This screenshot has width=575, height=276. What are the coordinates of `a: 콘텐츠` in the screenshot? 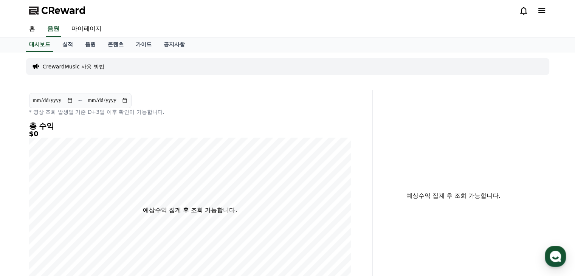 It's located at (116, 45).